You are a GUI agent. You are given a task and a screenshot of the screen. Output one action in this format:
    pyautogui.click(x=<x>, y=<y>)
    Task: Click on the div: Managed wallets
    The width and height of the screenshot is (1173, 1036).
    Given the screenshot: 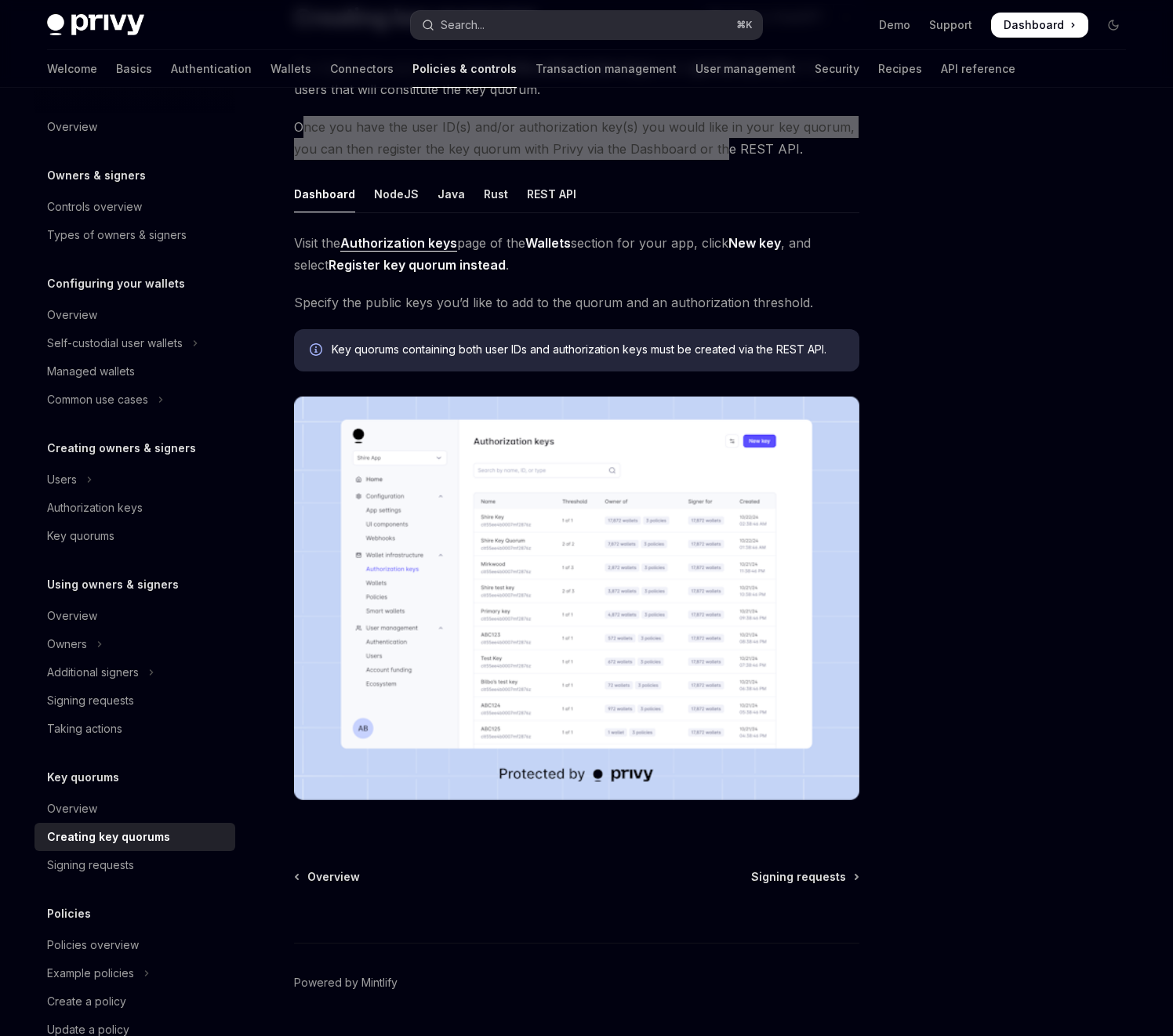 What is the action you would take?
    pyautogui.click(x=91, y=372)
    